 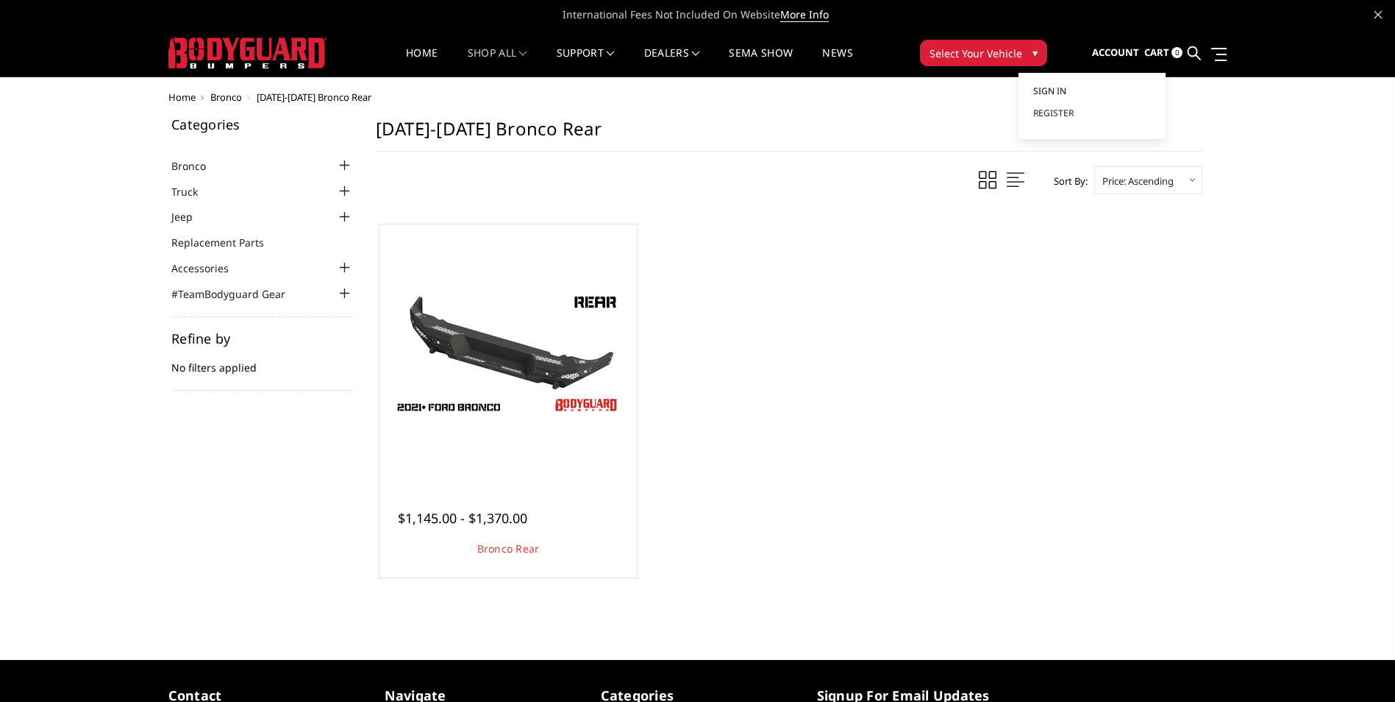 What do you see at coordinates (247, 53) in the screenshot?
I see `img: BODYGUARD BUMPERS` at bounding box center [247, 53].